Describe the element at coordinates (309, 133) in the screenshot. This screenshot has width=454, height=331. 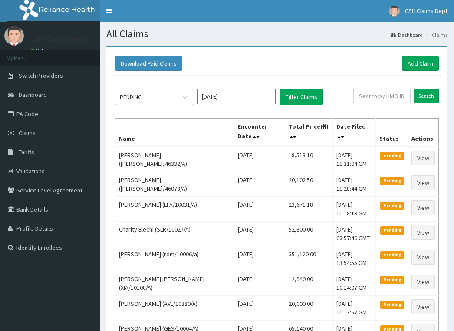
I see `th: Total Price(₦)` at that location.